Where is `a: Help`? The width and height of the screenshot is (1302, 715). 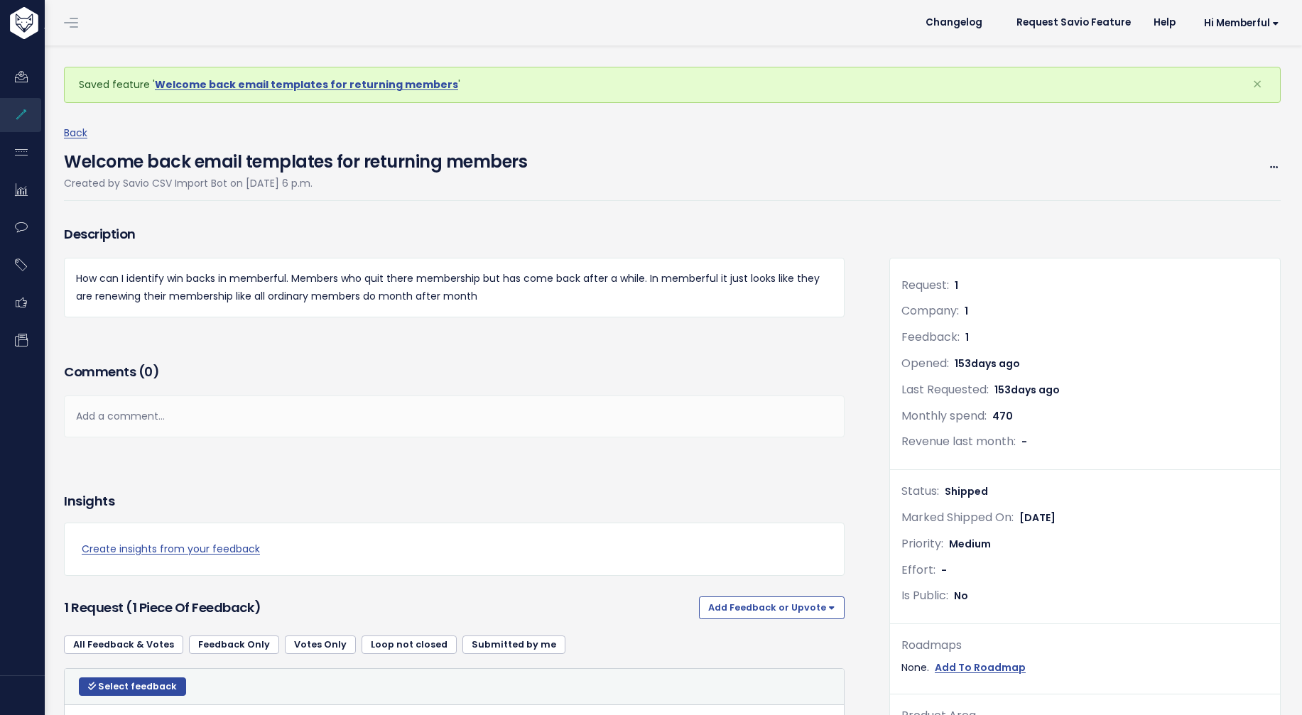
a: Help is located at coordinates (1164, 23).